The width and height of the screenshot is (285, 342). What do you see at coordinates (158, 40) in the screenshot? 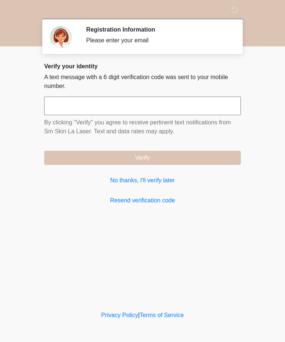
I see `div: Please enter your email` at bounding box center [158, 40].